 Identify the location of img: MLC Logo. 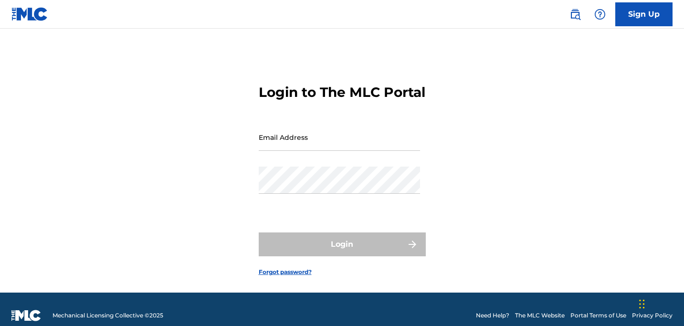
(30, 14).